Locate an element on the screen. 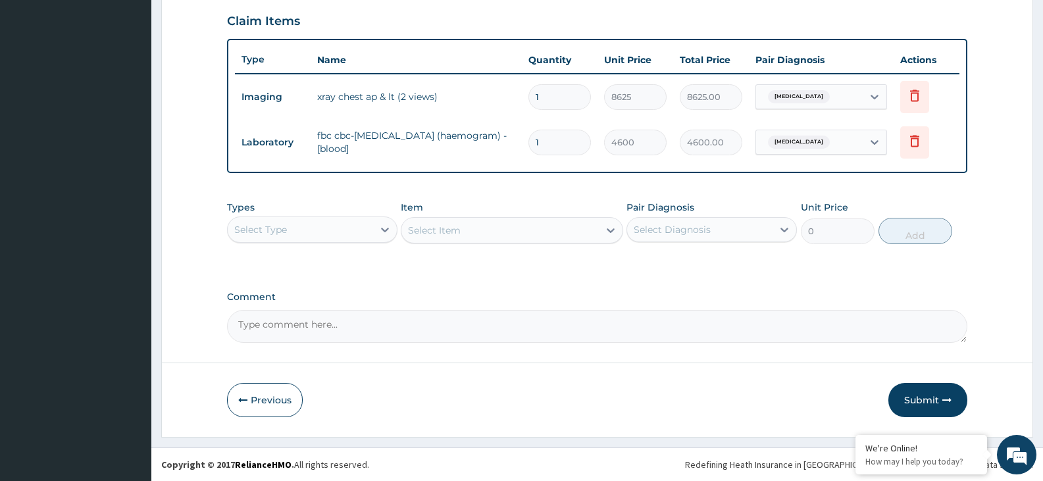  th: Actions is located at coordinates (926, 60).